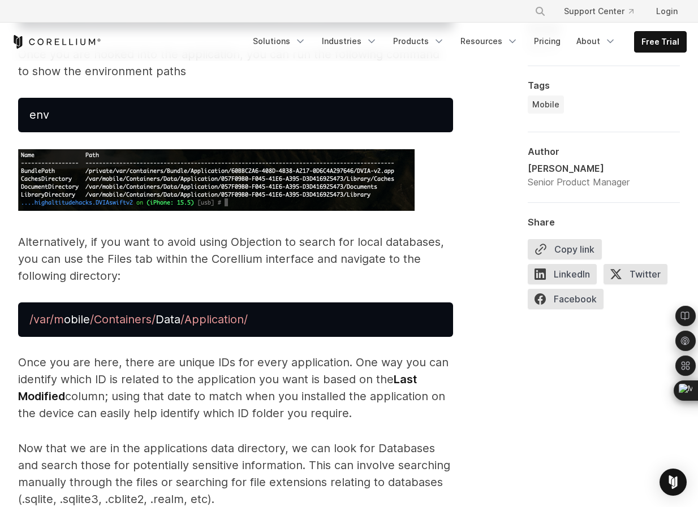  What do you see at coordinates (673, 482) in the screenshot?
I see `div: Open Intercom Messenger` at bounding box center [673, 482].